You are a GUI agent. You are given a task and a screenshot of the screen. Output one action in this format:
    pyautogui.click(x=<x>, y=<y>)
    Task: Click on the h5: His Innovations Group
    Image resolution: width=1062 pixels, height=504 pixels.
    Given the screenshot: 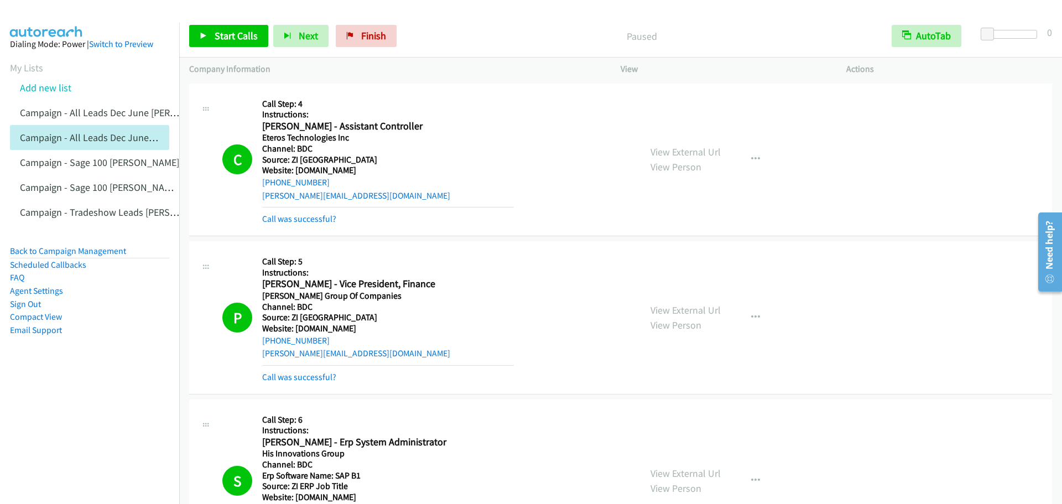 What is the action you would take?
    pyautogui.click(x=388, y=453)
    